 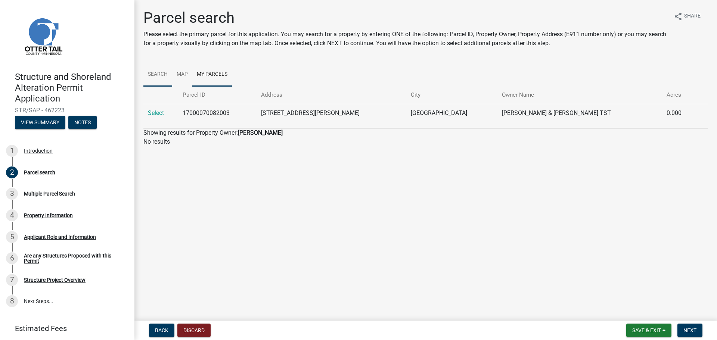 I want to click on div: 7, so click(x=12, y=280).